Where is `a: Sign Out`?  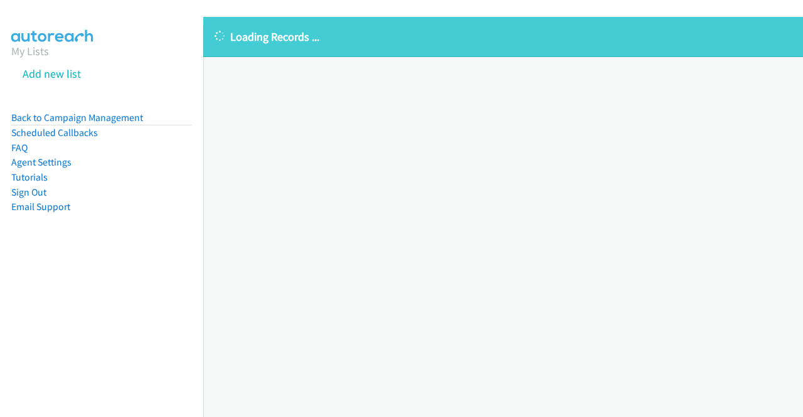 a: Sign Out is located at coordinates (29, 192).